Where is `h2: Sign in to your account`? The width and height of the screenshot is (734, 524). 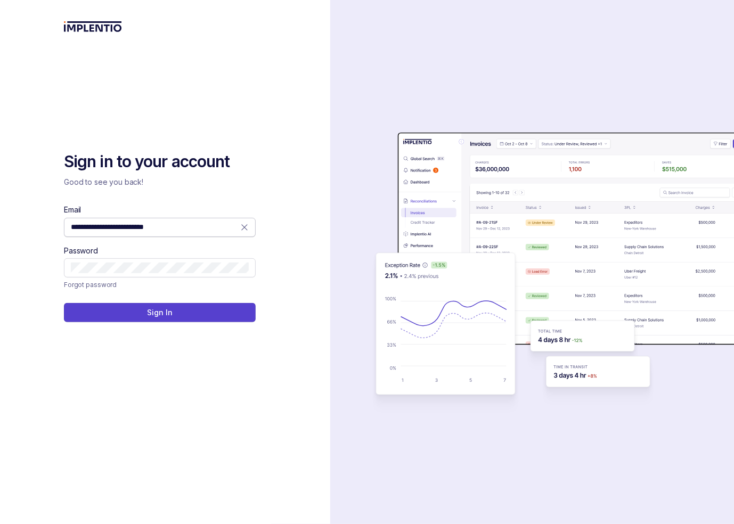
h2: Sign in to your account is located at coordinates (160, 162).